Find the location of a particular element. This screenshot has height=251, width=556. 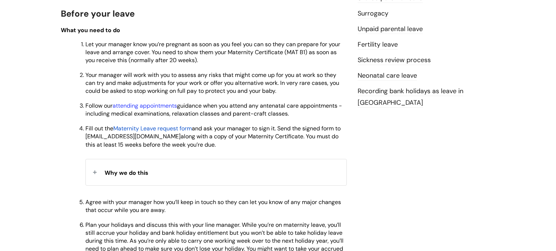

span: Fill out the is located at coordinates (99, 128).